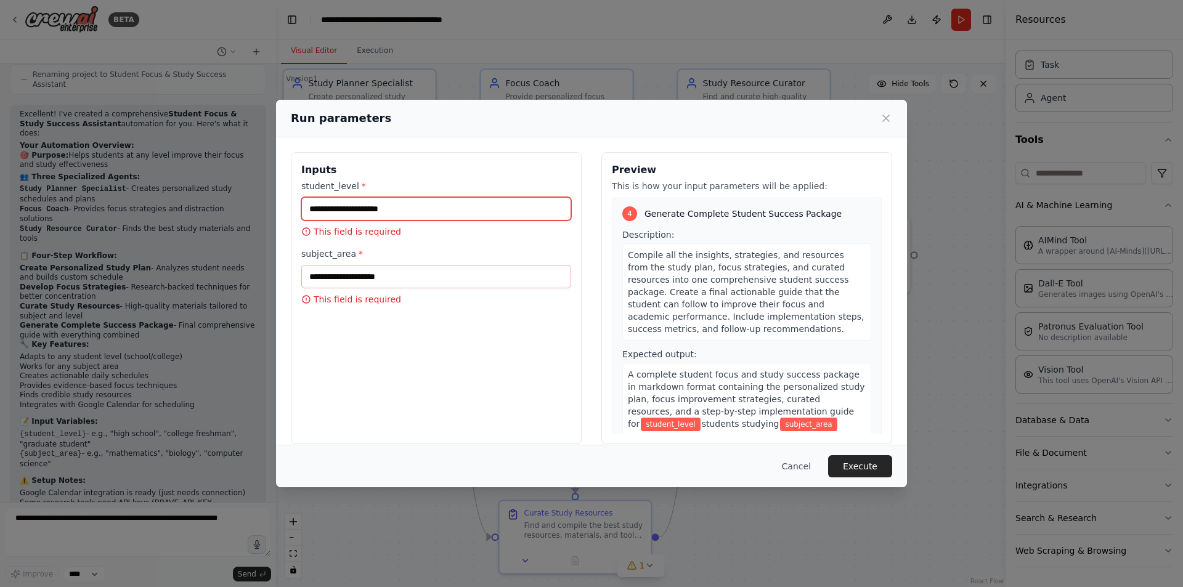  Describe the element at coordinates (747, 170) in the screenshot. I see `h3: Preview` at that location.